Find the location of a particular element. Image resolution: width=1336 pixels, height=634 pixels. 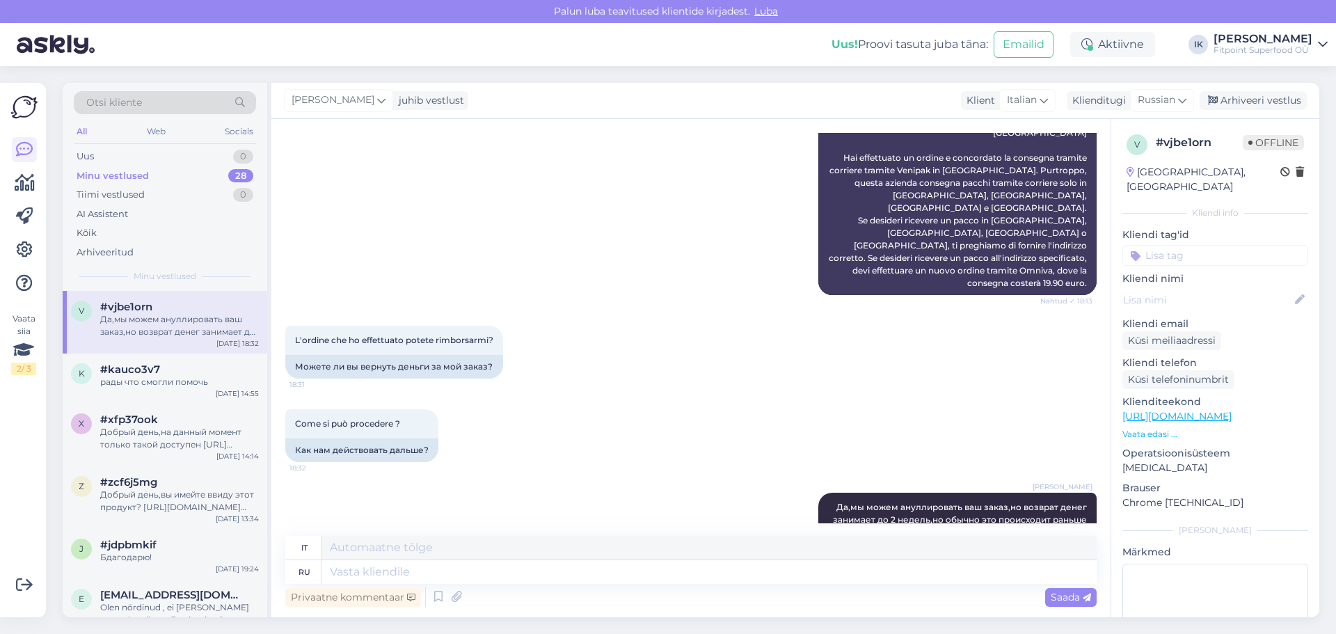

div: Vaata siia is located at coordinates (24, 344).